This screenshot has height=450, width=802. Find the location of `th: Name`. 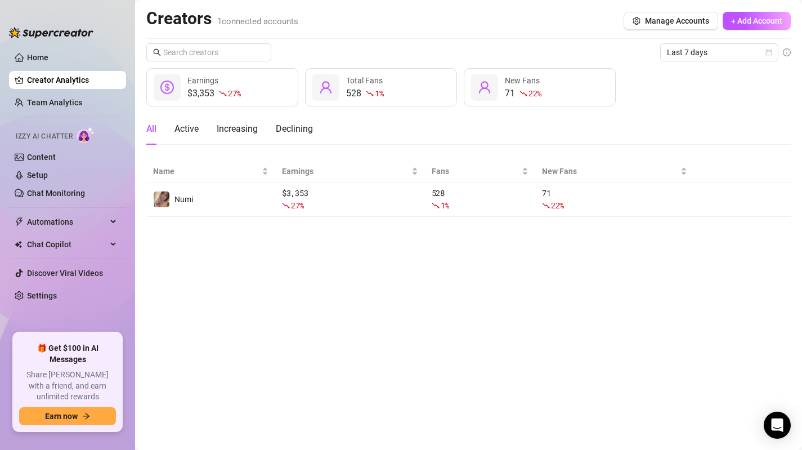

th: Name is located at coordinates (211, 171).